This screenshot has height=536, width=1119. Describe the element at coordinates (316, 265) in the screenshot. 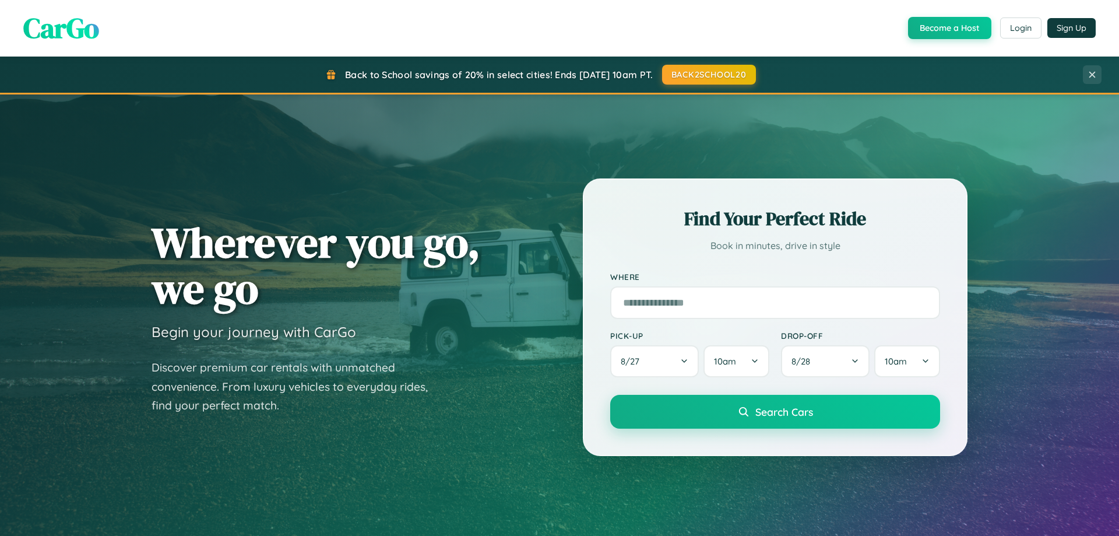

I see `h1: Wherever you go, we go` at that location.